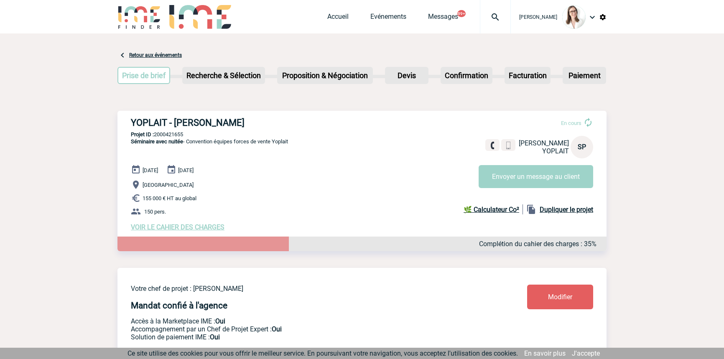 The height and width of the screenshot is (359, 724). I want to click on button: 99+, so click(462, 13).